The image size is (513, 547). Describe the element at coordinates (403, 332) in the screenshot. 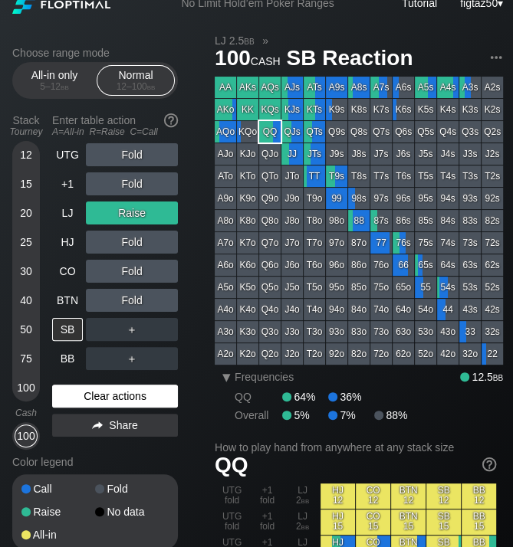

I see `div: 63o` at that location.